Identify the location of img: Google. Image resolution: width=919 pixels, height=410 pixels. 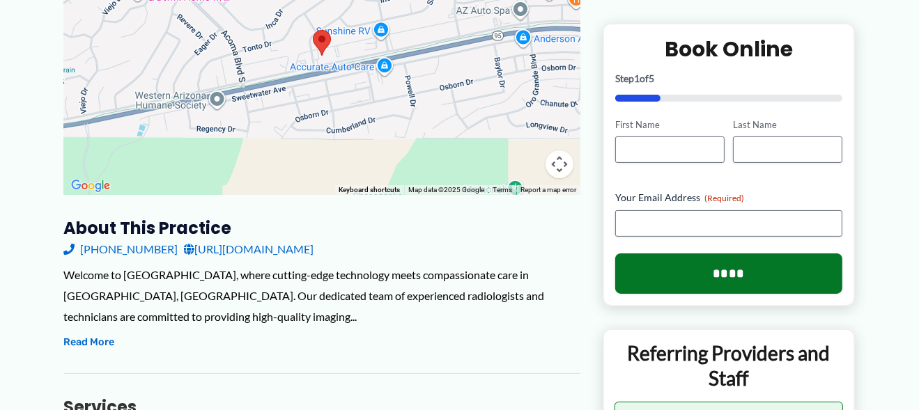
(91, 186).